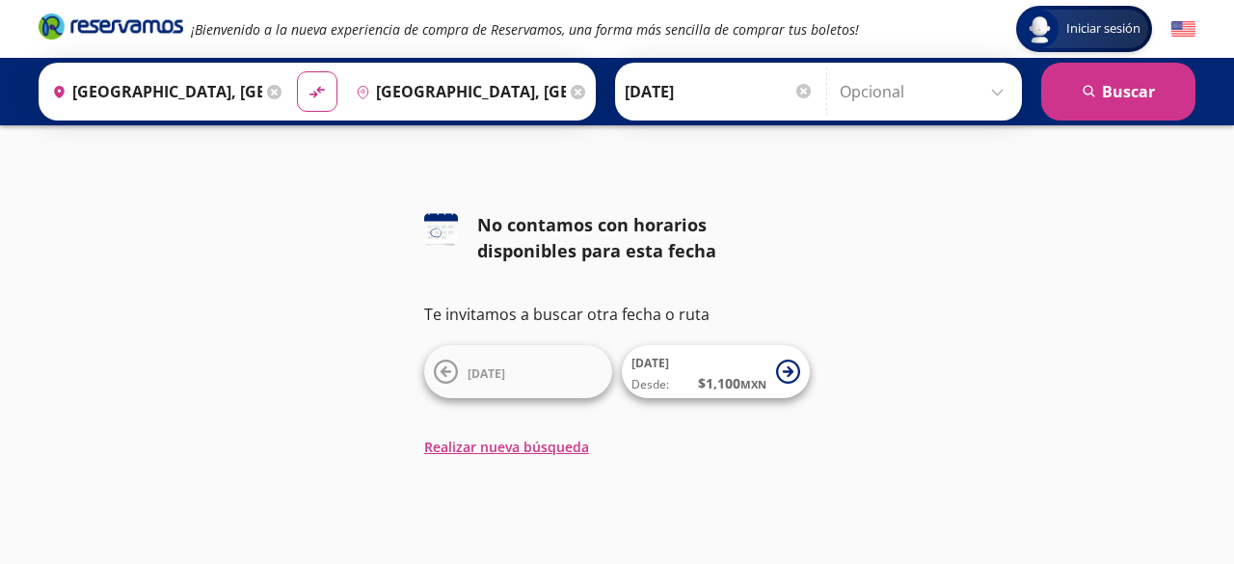  What do you see at coordinates (1118, 92) in the screenshot?
I see `button: Buscar` at bounding box center [1118, 92].